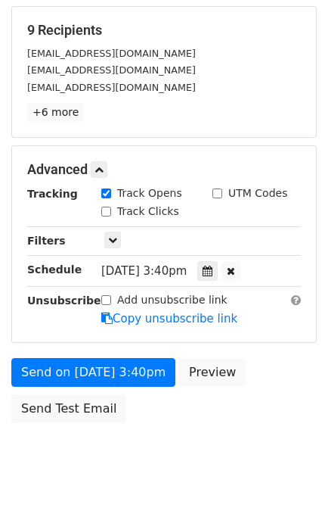  What do you see at coordinates (52, 194) in the screenshot?
I see `strong: Tracking` at bounding box center [52, 194].